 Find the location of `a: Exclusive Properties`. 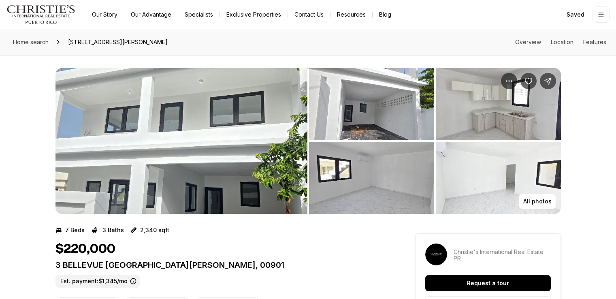

a: Exclusive Properties is located at coordinates (253, 15).